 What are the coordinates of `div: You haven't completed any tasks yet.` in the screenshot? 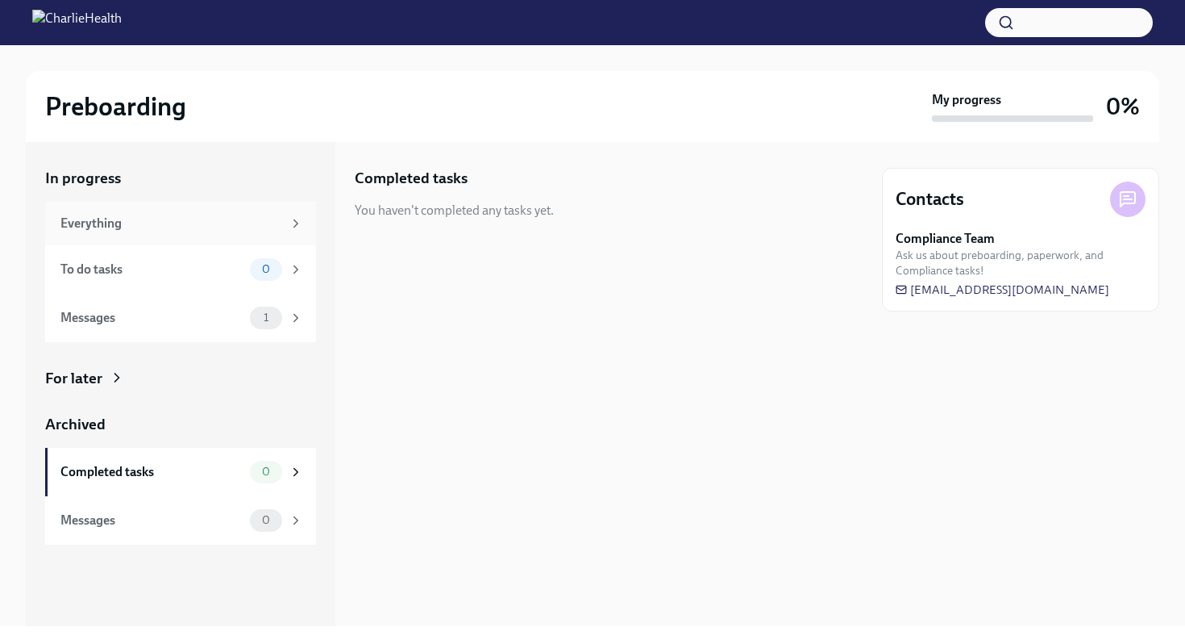 It's located at (454, 210).